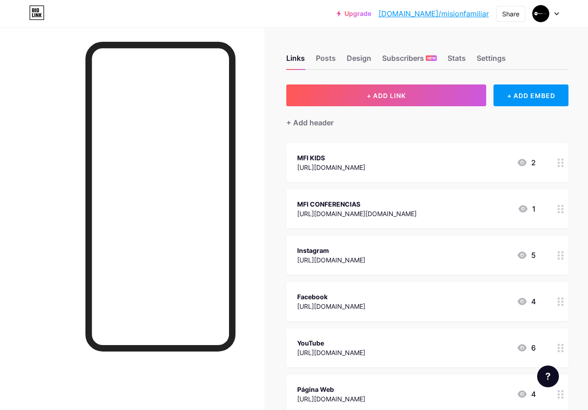 The height and width of the screenshot is (410, 588). I want to click on div: + Add header, so click(310, 123).